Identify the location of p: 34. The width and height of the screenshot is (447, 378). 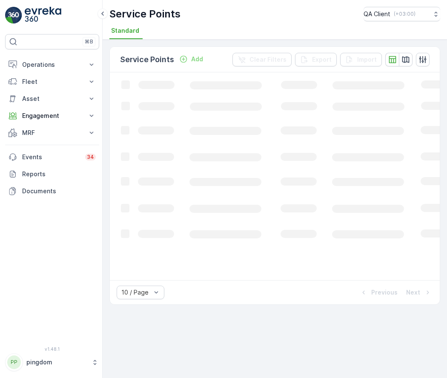
(90, 157).